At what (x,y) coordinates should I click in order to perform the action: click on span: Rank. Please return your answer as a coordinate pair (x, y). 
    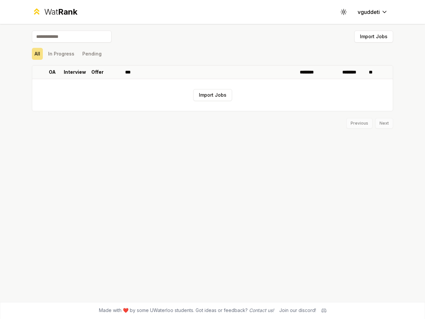
    Looking at the image, I should click on (68, 12).